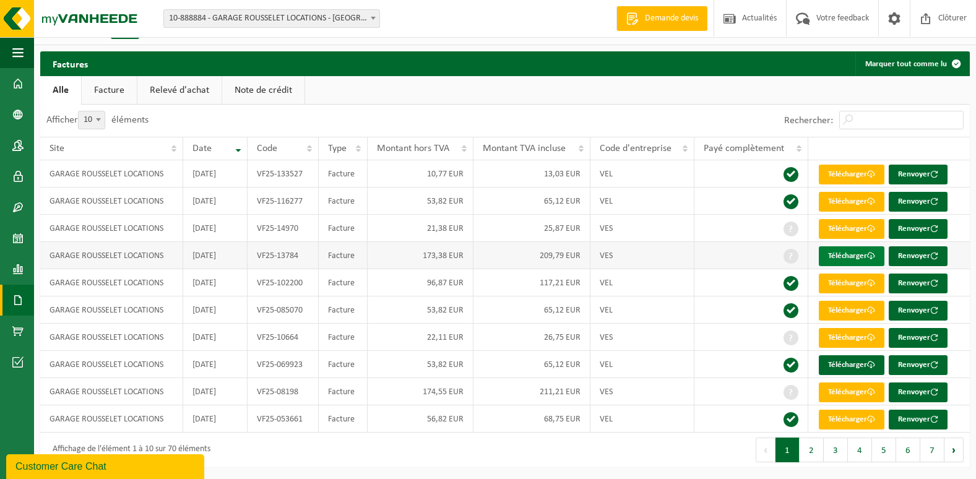  What do you see at coordinates (532, 174) in the screenshot?
I see `td: 13,03 EUR` at bounding box center [532, 174].